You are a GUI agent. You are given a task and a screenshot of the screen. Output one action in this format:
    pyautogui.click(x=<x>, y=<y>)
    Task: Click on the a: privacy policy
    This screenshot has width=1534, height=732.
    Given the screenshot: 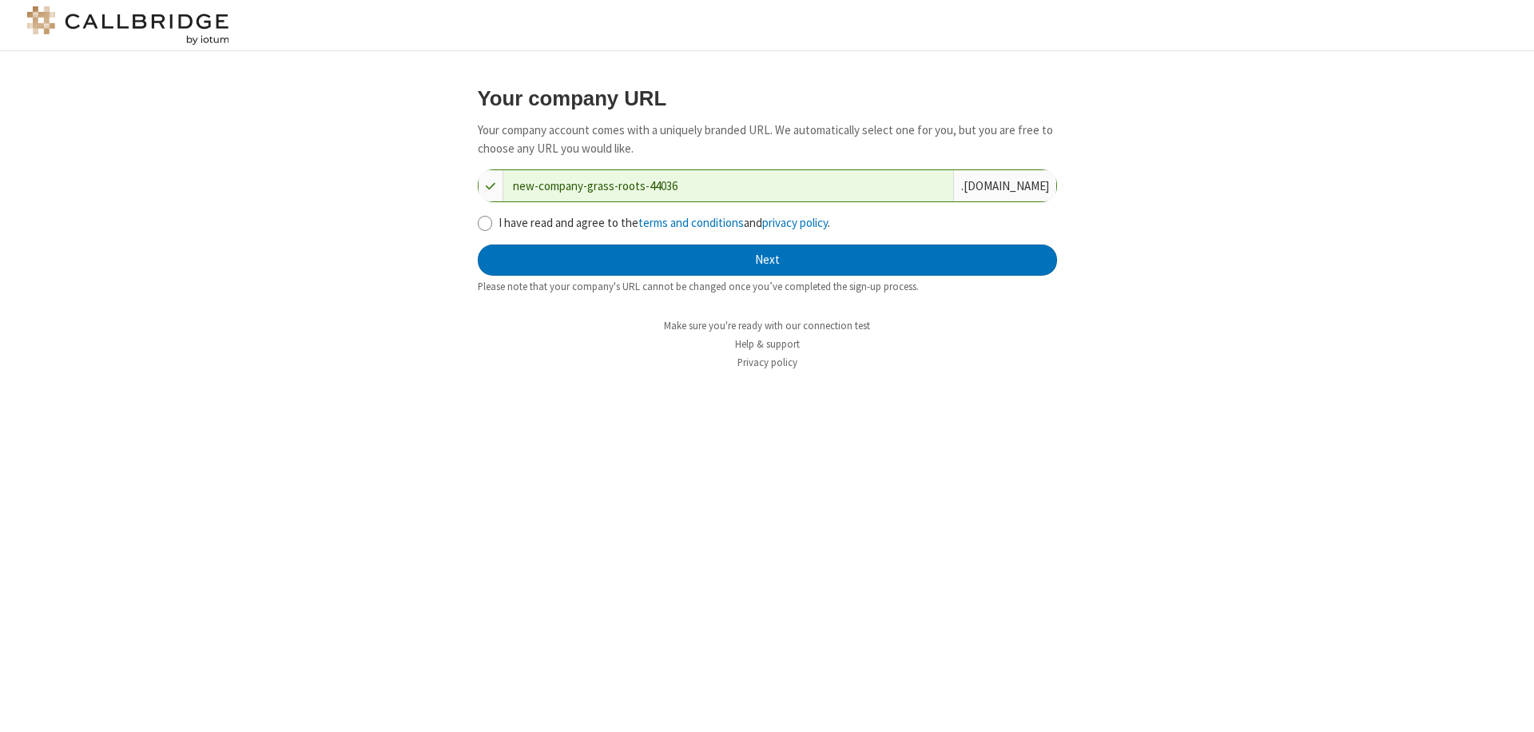 What is the action you would take?
    pyautogui.click(x=795, y=222)
    